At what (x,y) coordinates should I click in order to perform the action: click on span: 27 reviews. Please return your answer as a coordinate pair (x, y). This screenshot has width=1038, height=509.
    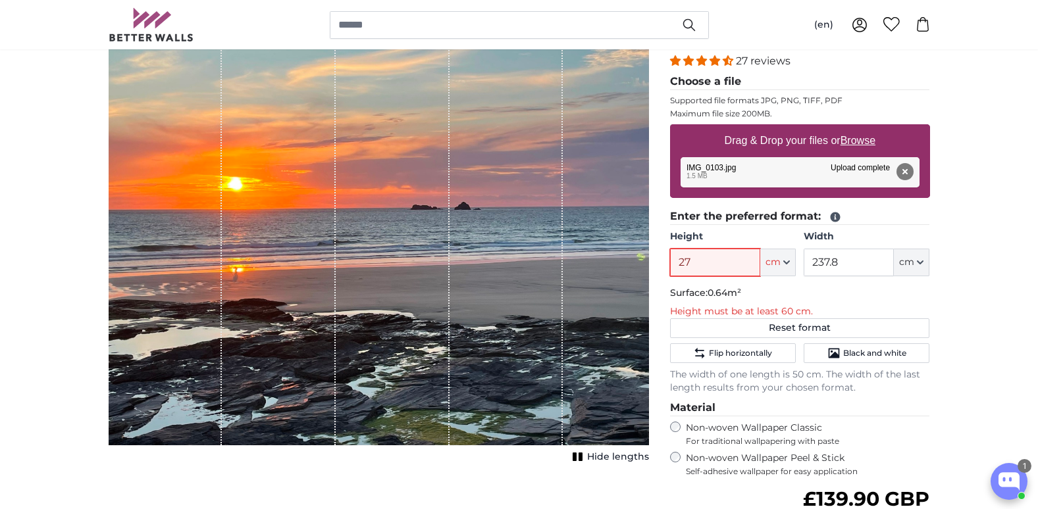
    Looking at the image, I should click on (763, 61).